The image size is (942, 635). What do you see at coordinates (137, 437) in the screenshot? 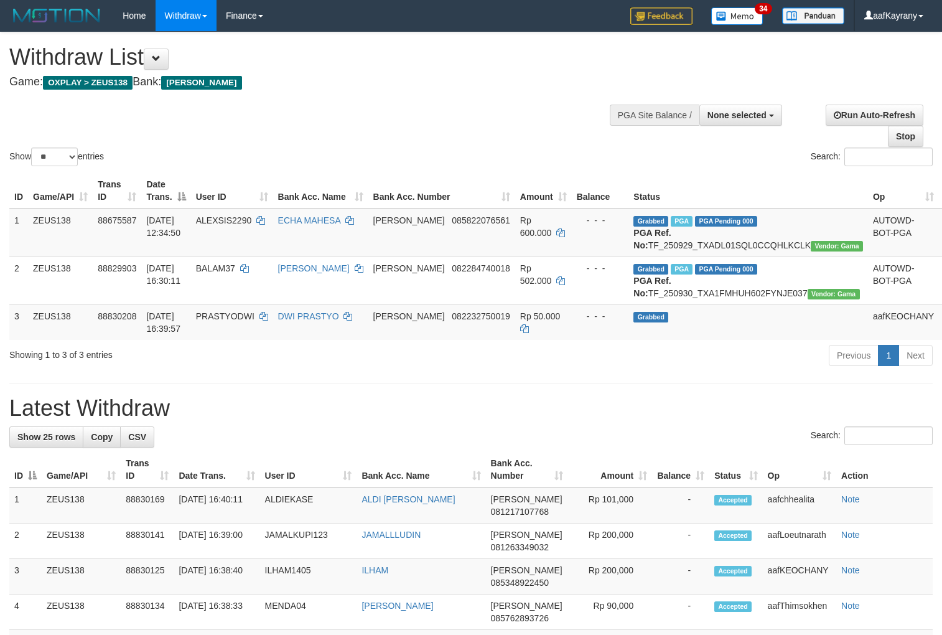
I see `a: CSV` at bounding box center [137, 437].